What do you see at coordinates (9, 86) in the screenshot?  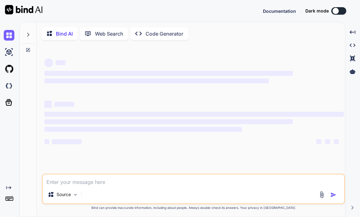 I see `img: darkCloudIdeIcon` at bounding box center [9, 86].